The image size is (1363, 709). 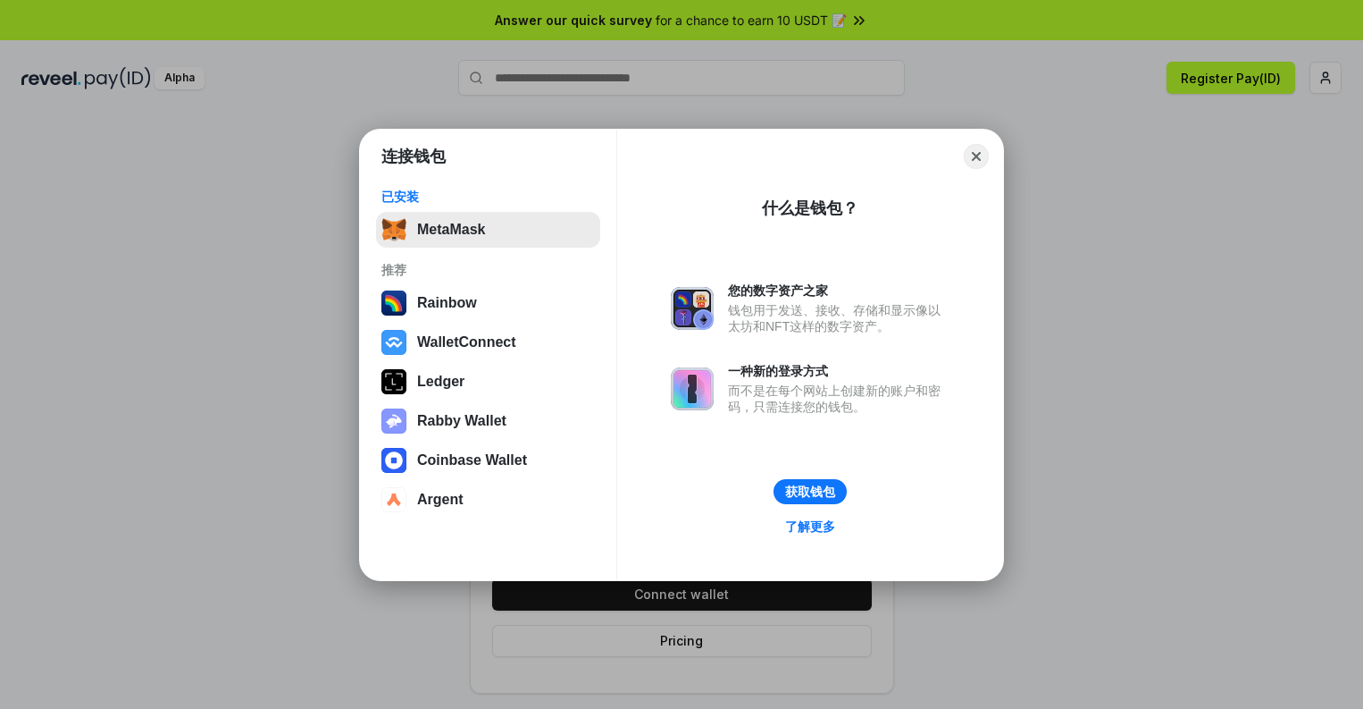 What do you see at coordinates (488, 230) in the screenshot?
I see `button: MetaMask` at bounding box center [488, 230].